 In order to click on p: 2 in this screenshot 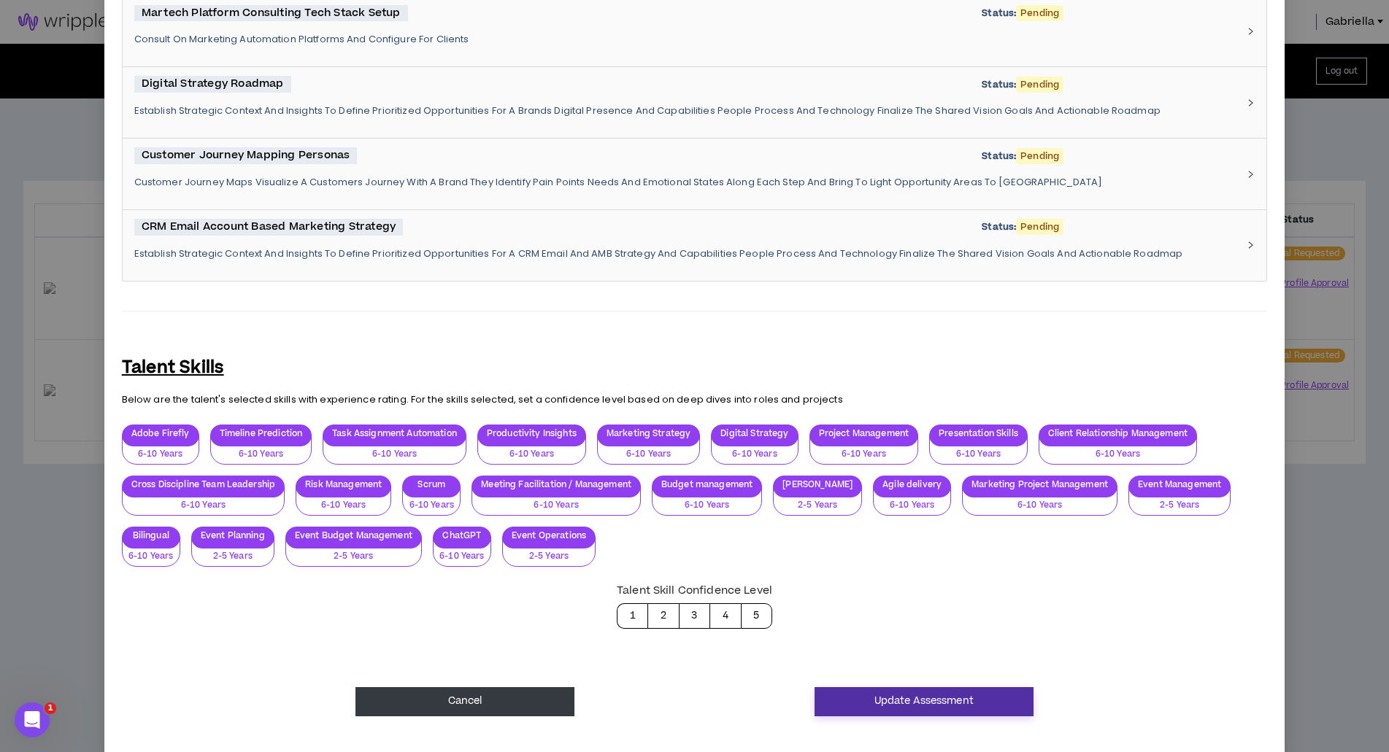, I will do `click(663, 616)`.